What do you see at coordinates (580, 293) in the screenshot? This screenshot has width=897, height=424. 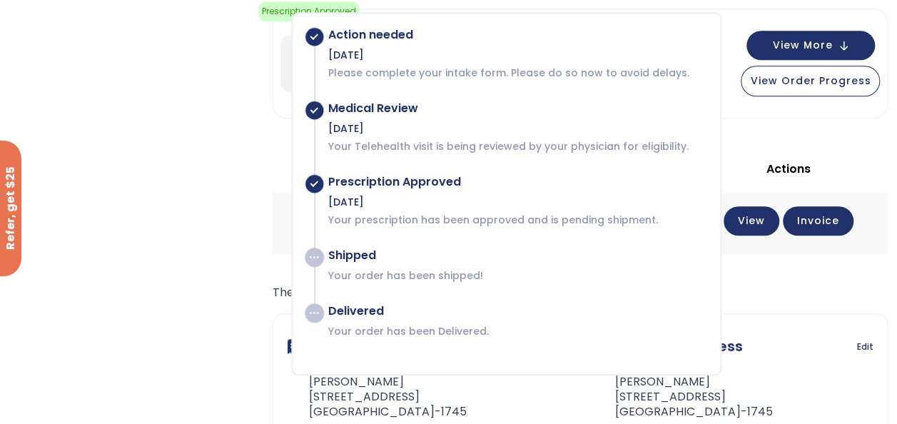 I see `p: The following addresses will be used on the checkout page by default.` at bounding box center [580, 293].